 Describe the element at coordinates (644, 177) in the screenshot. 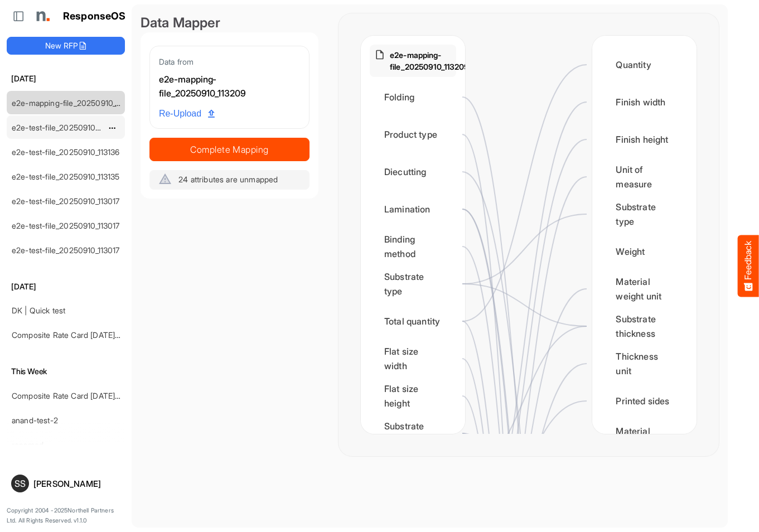

I see `div: Unit of measure` at that location.